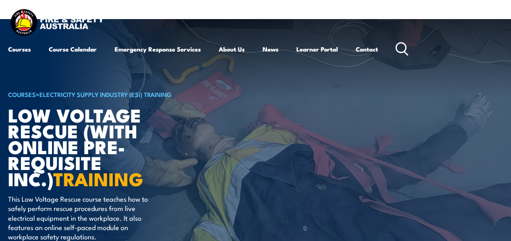 This screenshot has height=241, width=511. I want to click on a: Courses, so click(20, 49).